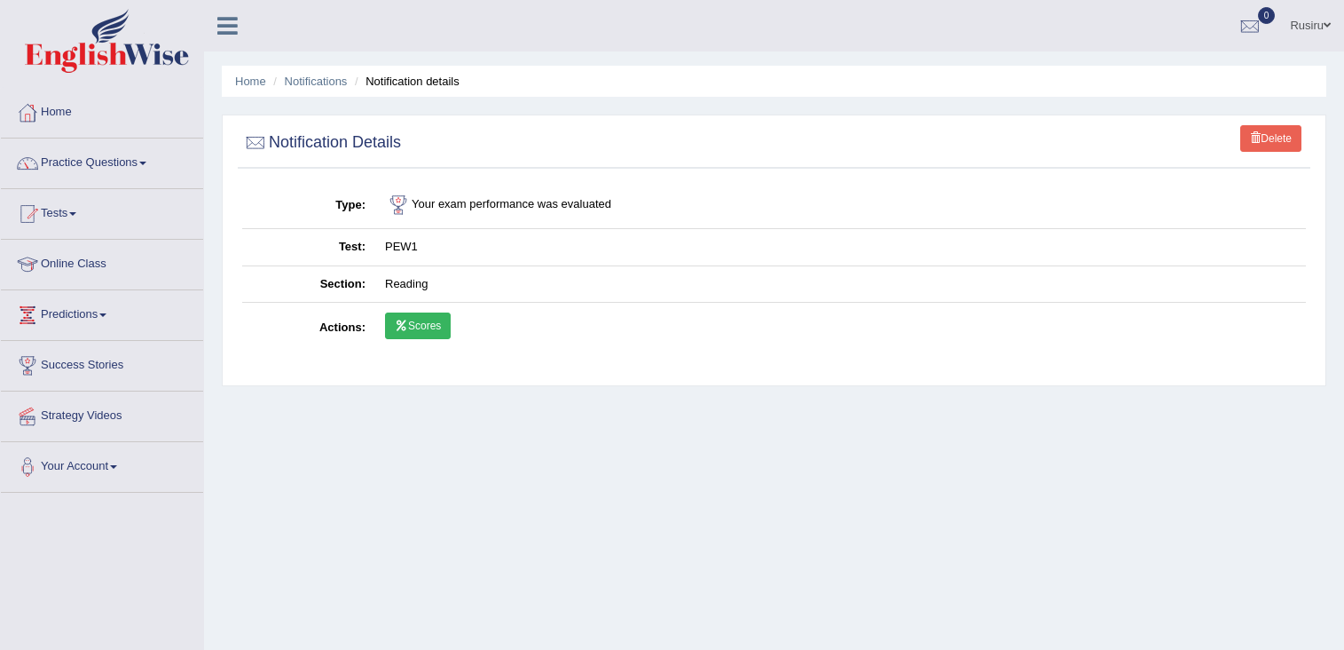  Describe the element at coordinates (316, 81) in the screenshot. I see `a: Notifications` at that location.